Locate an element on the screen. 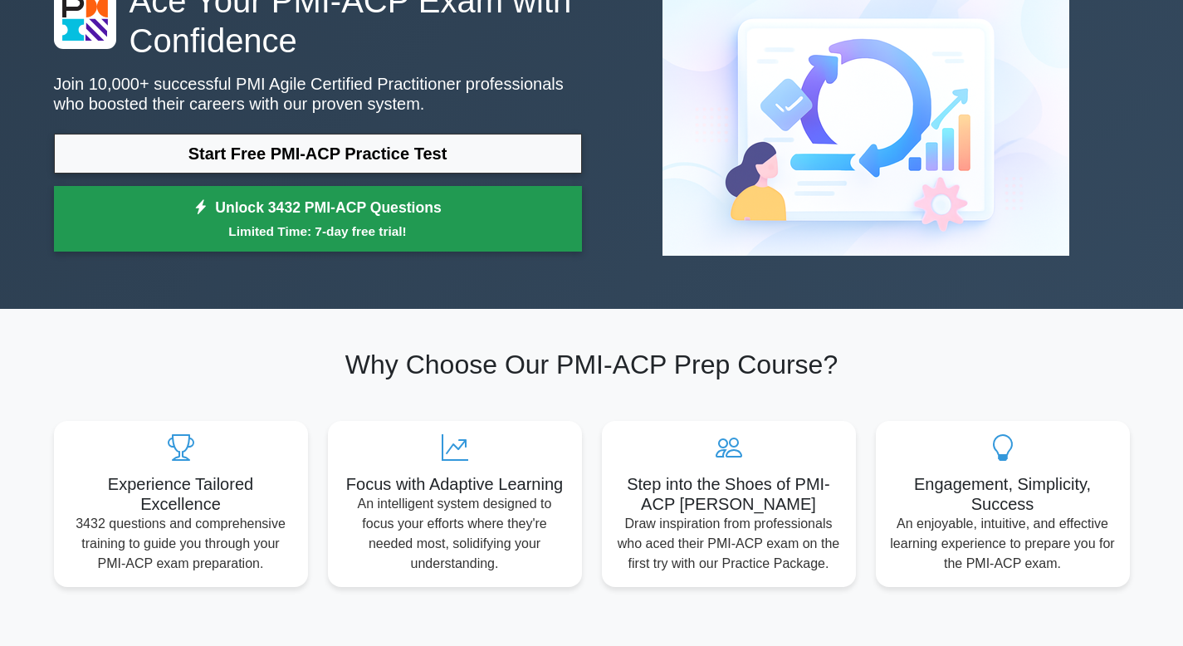 This screenshot has width=1183, height=646. p: Draw inspiration from professionals who aced their PMI-ACP exam on the first try with our Practic... is located at coordinates (729, 544).